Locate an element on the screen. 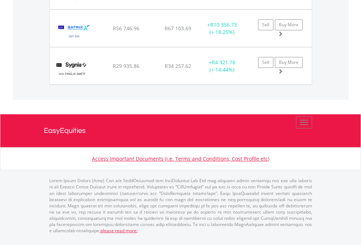 Image resolution: width=361 pixels, height=245 pixels. span: R29 935.86 is located at coordinates (126, 66).